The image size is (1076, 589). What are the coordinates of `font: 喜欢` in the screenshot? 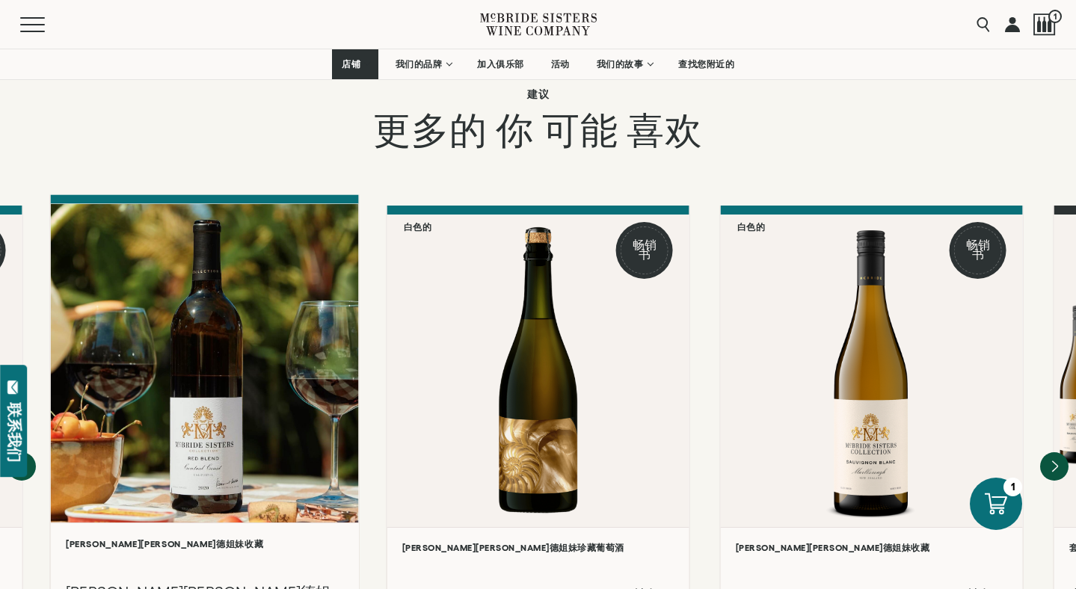 It's located at (665, 129).